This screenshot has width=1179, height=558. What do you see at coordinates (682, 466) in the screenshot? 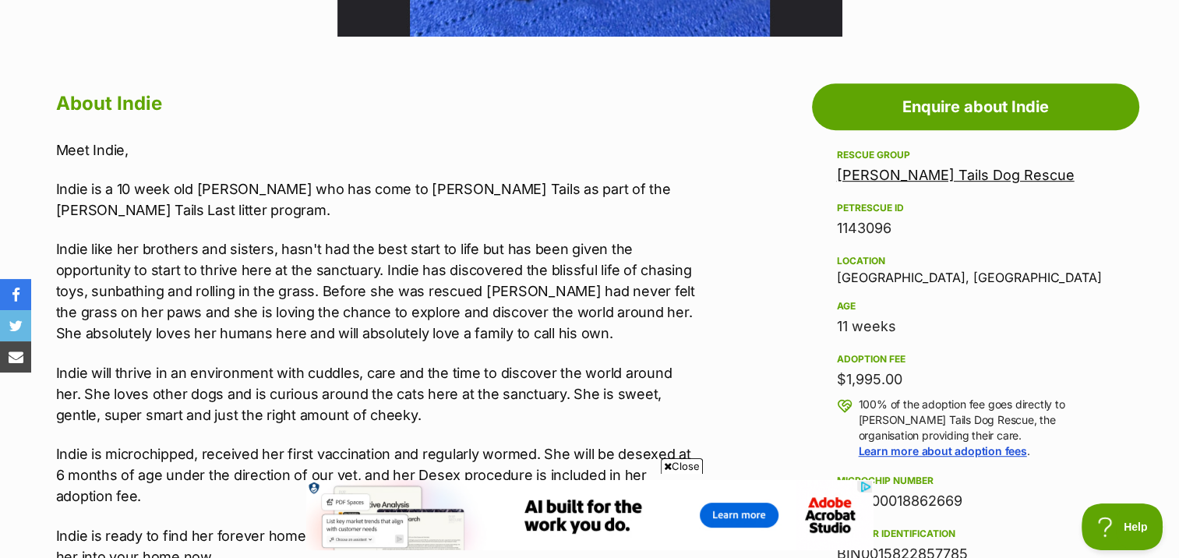
I see `span: Close` at bounding box center [682, 466].